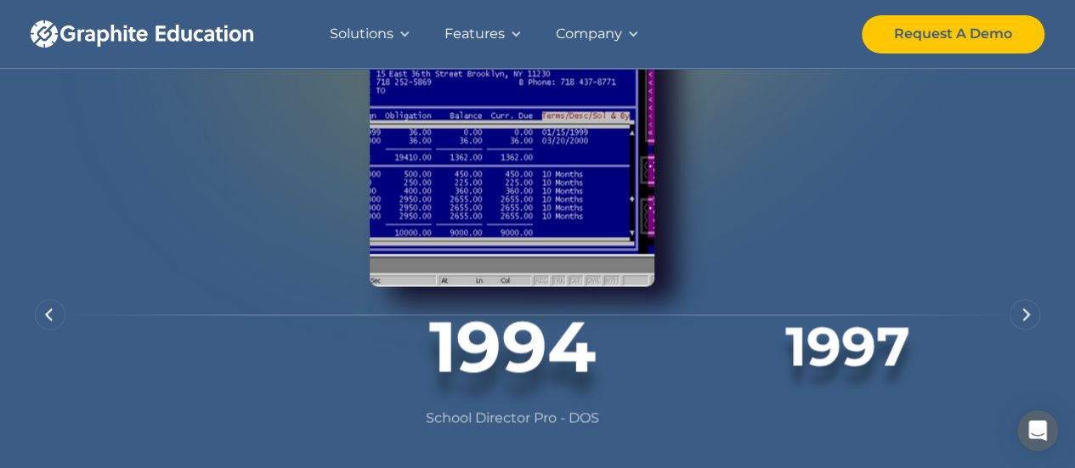 The height and width of the screenshot is (468, 1075). Describe the element at coordinates (847, 418) in the screenshot. I see `p: School Director Pro - Windows 3.1` at that location.